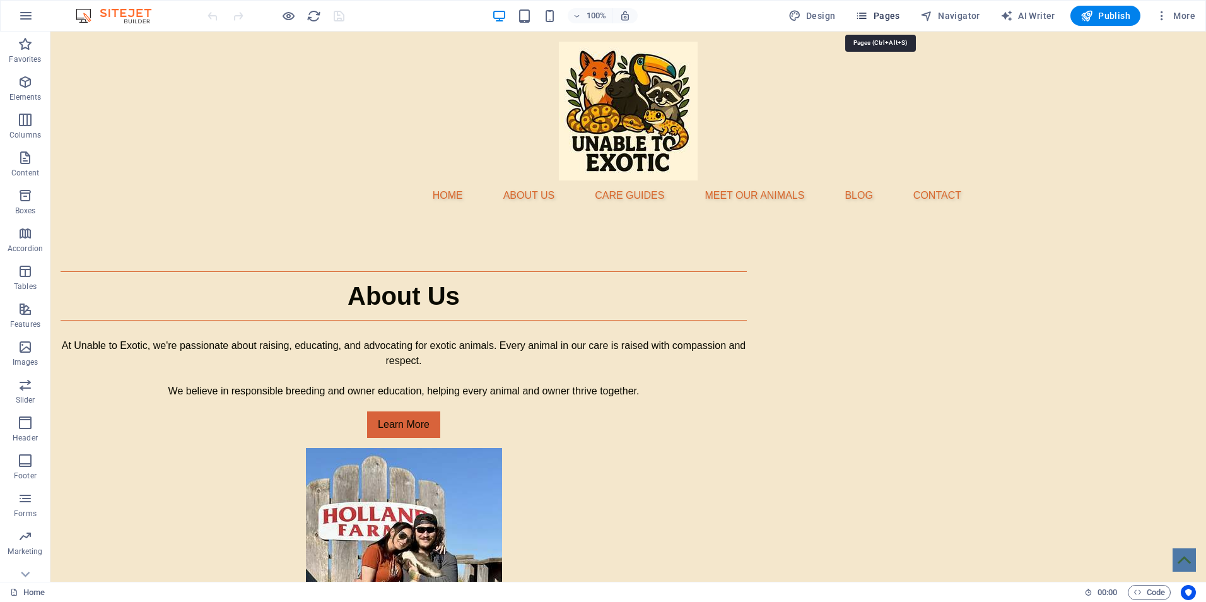  I want to click on p: Images, so click(25, 362).